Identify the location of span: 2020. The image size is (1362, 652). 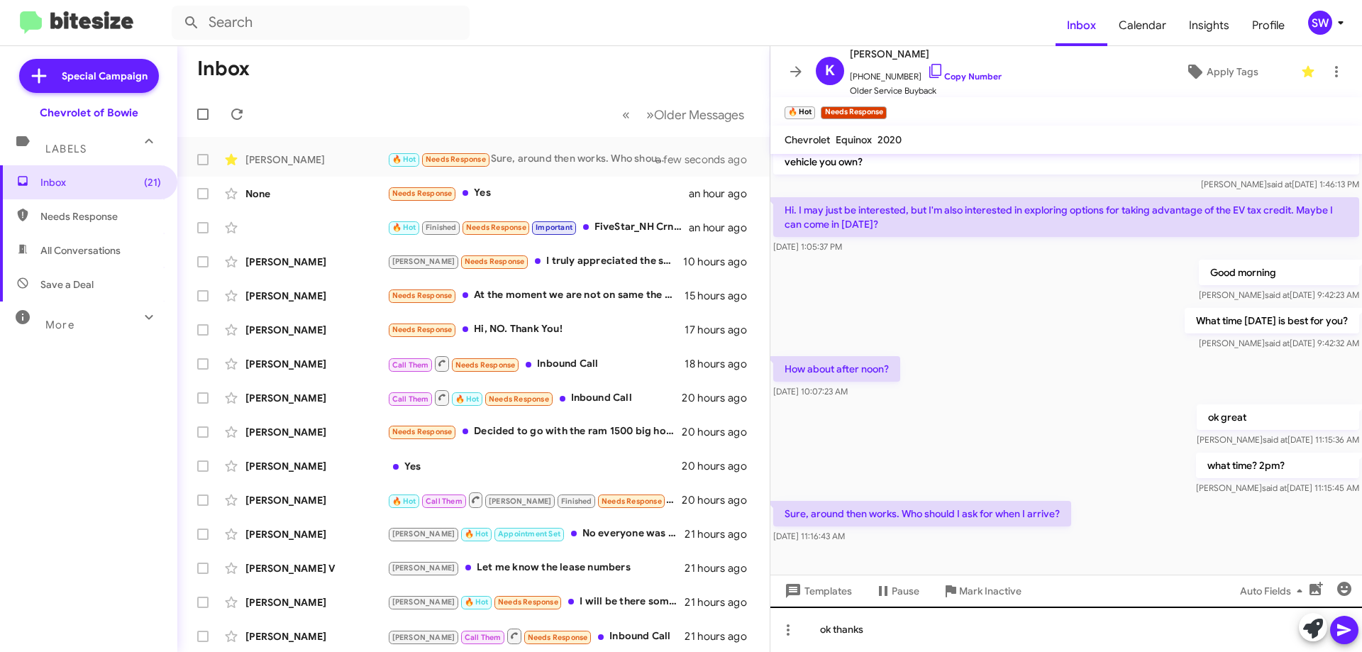
(890, 140).